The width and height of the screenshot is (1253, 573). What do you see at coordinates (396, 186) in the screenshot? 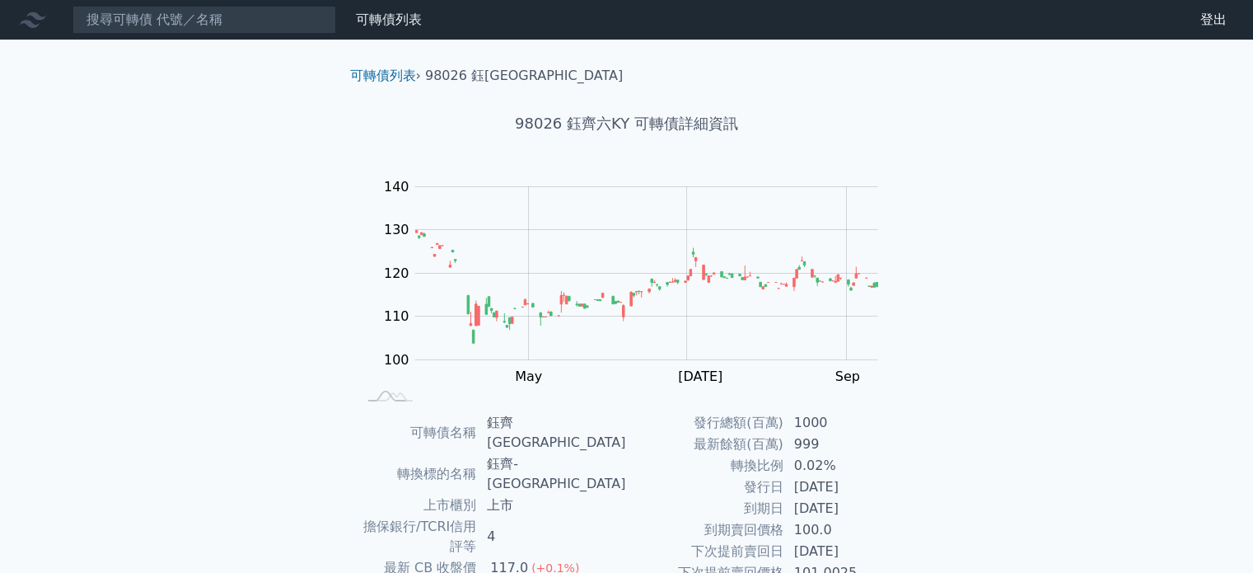
I see `tspan: 140` at bounding box center [396, 186].